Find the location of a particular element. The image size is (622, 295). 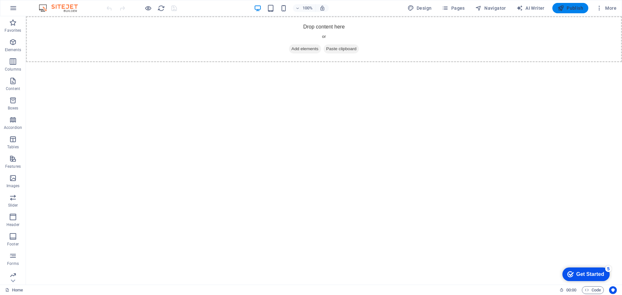

button: More is located at coordinates (606, 8).